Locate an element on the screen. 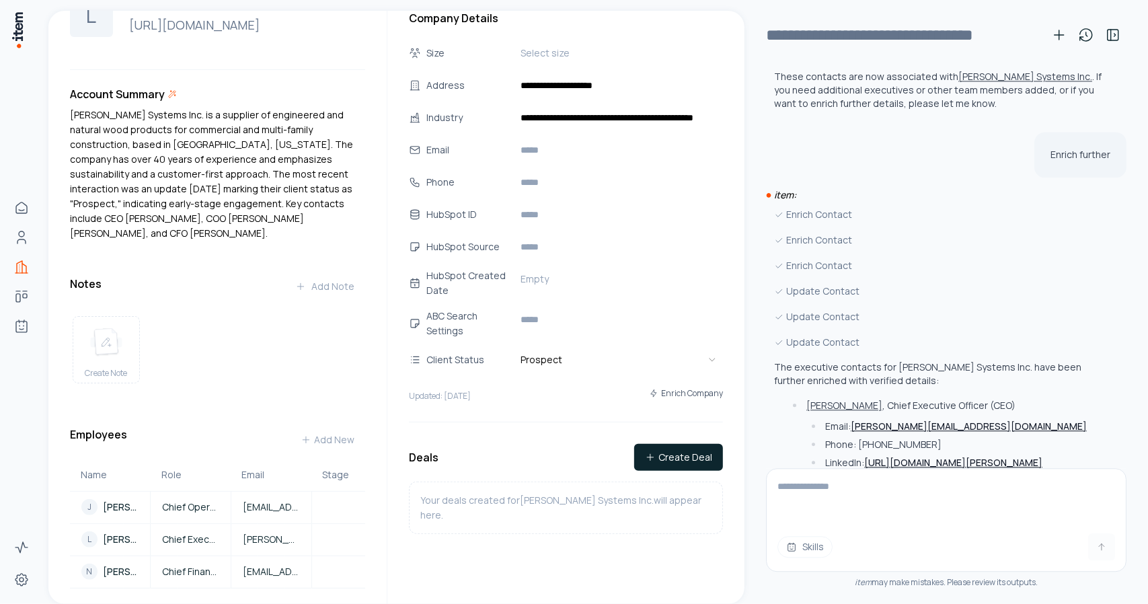 The height and width of the screenshot is (604, 1148). div: HubSpot Source is located at coordinates (469, 247).